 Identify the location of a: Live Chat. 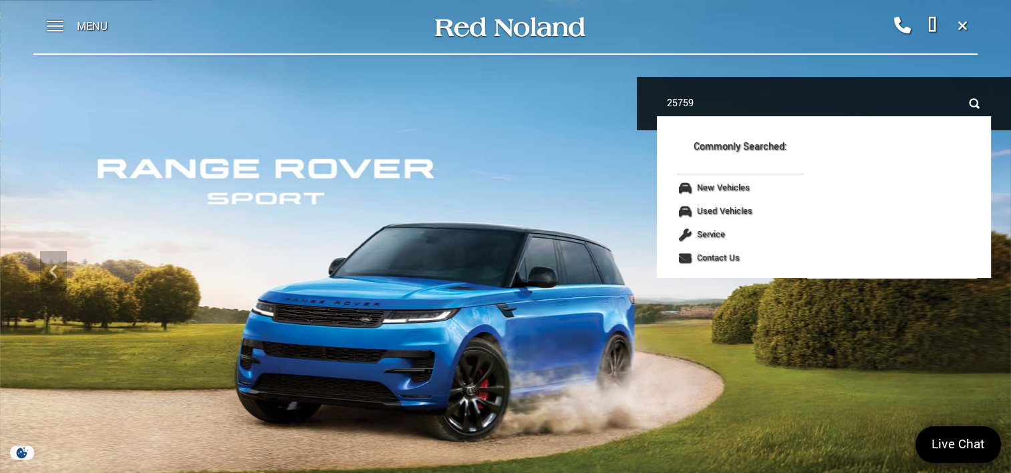
(958, 444).